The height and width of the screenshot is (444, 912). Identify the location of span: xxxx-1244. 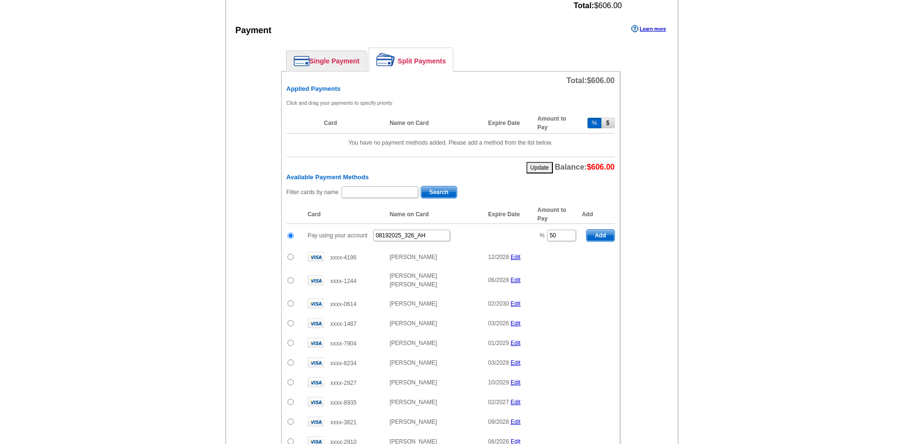
(343, 281).